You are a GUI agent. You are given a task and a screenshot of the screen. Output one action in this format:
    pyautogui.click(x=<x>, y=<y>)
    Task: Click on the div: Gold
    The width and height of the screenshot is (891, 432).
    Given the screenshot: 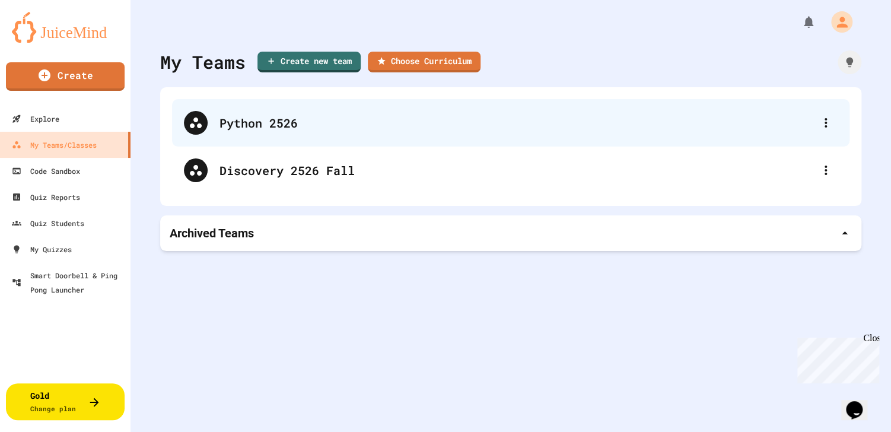 What is the action you would take?
    pyautogui.click(x=53, y=402)
    